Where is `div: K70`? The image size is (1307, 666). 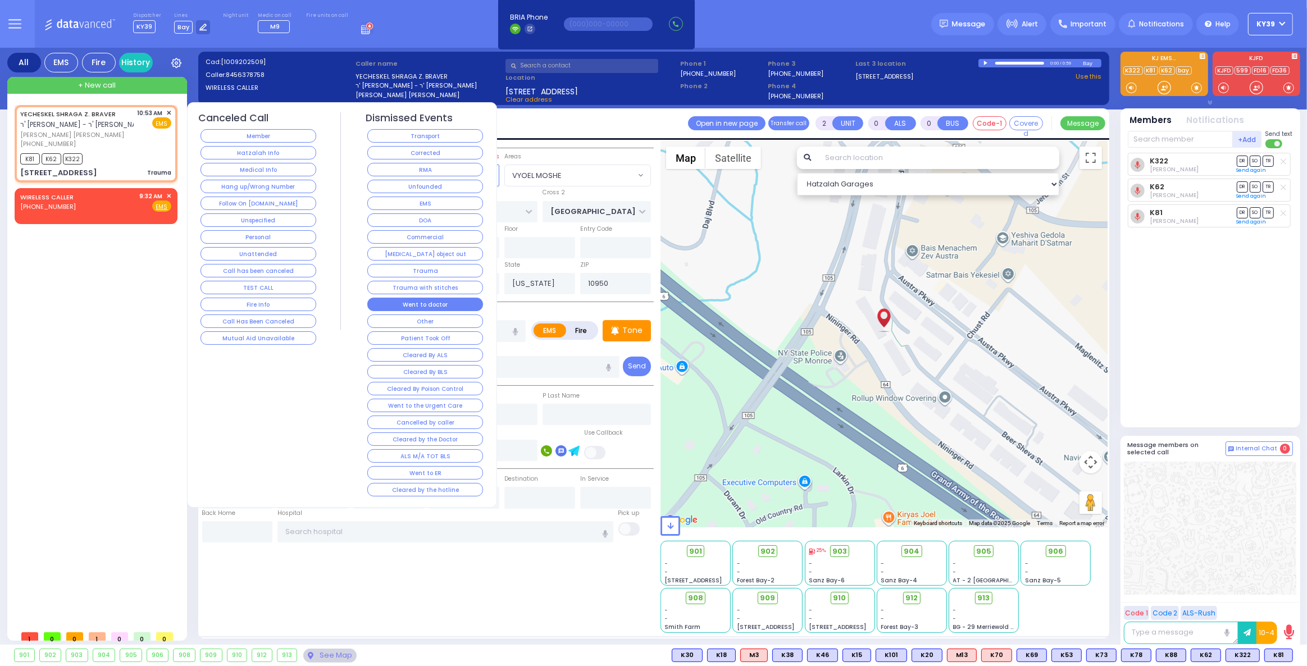
div: K70 is located at coordinates (996, 655).